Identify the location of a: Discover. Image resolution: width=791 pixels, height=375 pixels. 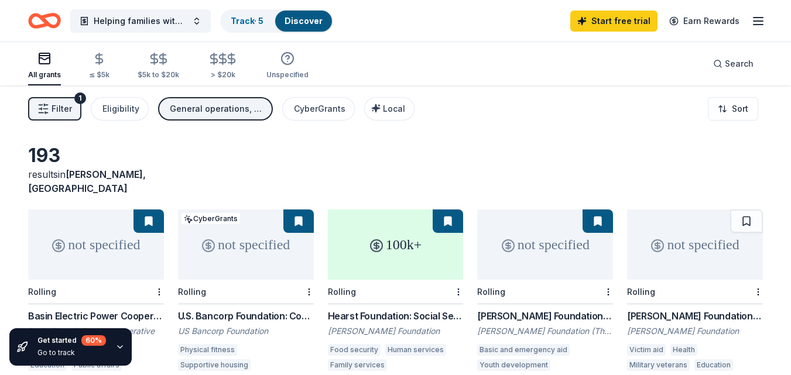
(303, 20).